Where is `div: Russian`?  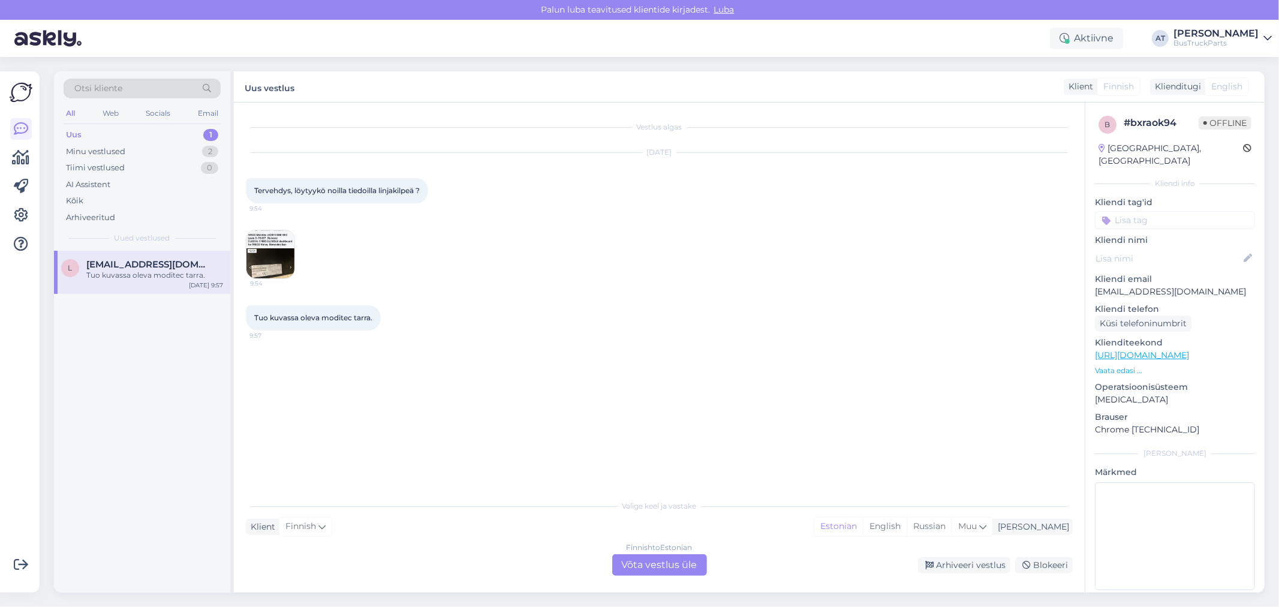 div: Russian is located at coordinates (929, 526).